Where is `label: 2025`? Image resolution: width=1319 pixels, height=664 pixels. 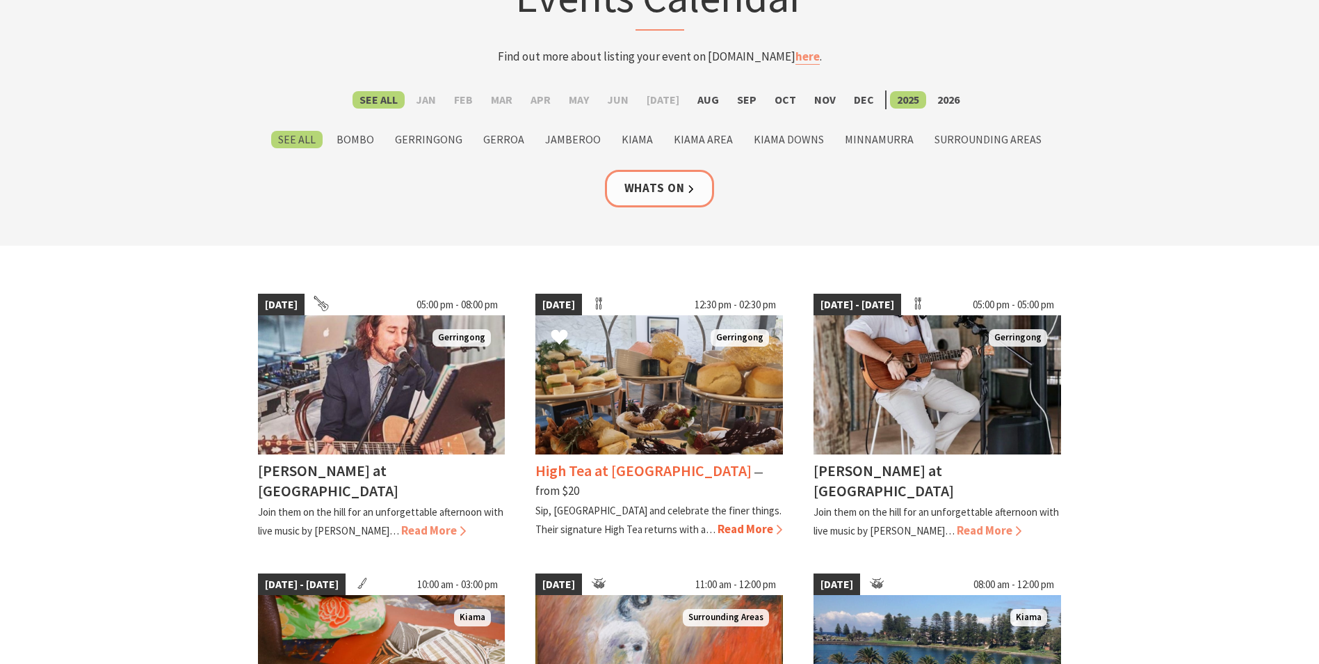
label: 2025 is located at coordinates (908, 99).